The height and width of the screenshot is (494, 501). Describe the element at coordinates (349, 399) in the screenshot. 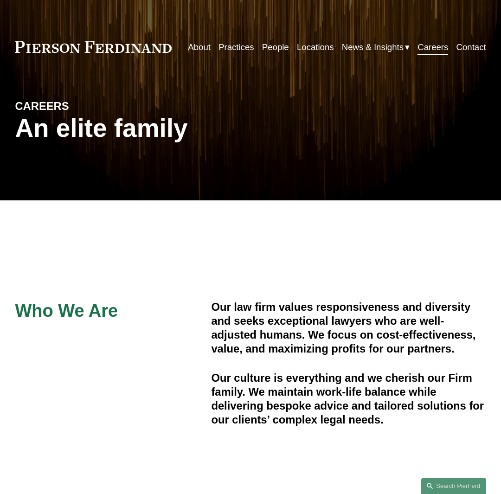

I see `h4: Our culture is everything and we cherish our Firm family. We maintain work-life balance while del...` at that location.